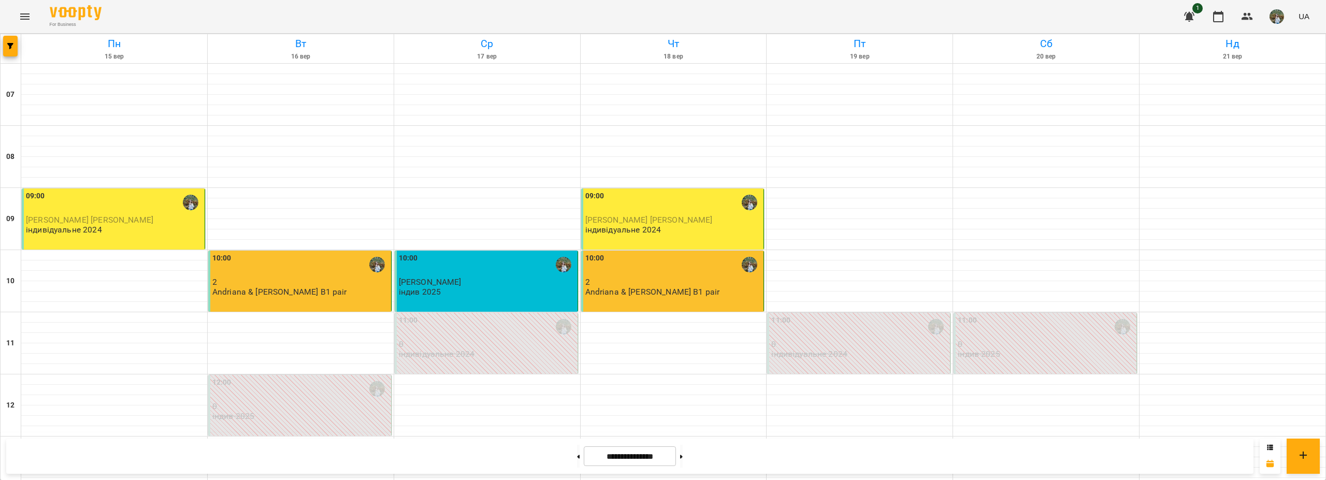  What do you see at coordinates (301, 44) in the screenshot?
I see `h6: Вт` at bounding box center [301, 44].